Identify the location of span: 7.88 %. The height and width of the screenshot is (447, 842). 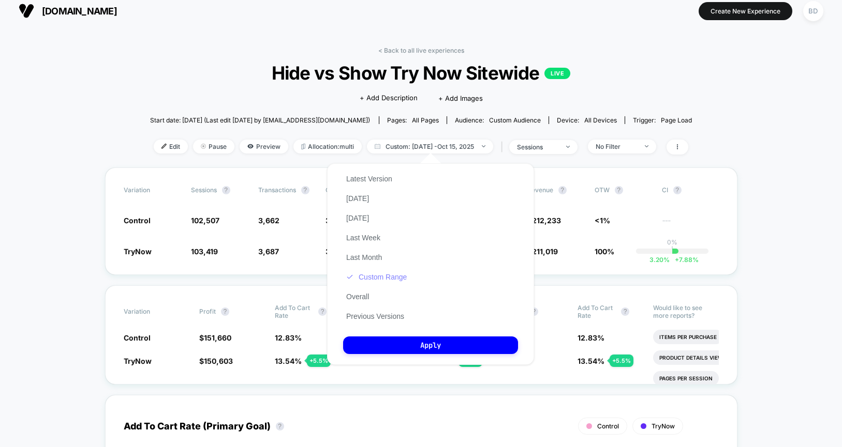
(684, 260).